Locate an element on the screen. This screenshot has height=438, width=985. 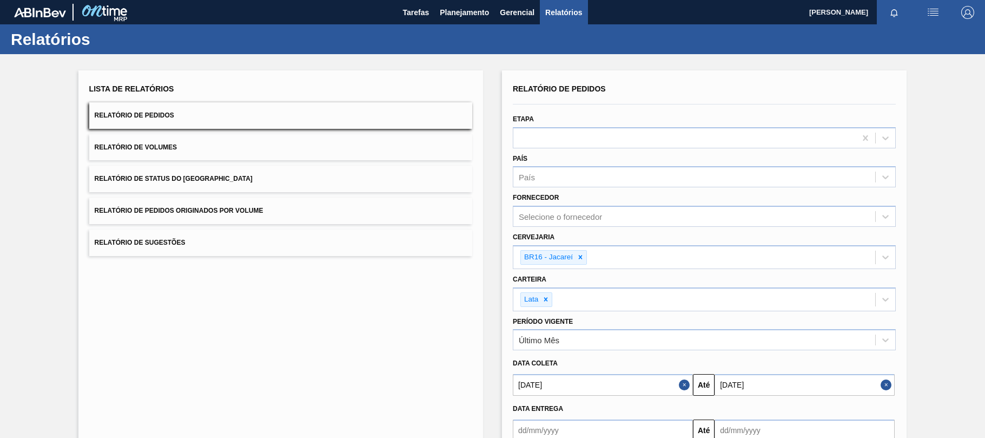
span: Data coleta is located at coordinates (535, 363).